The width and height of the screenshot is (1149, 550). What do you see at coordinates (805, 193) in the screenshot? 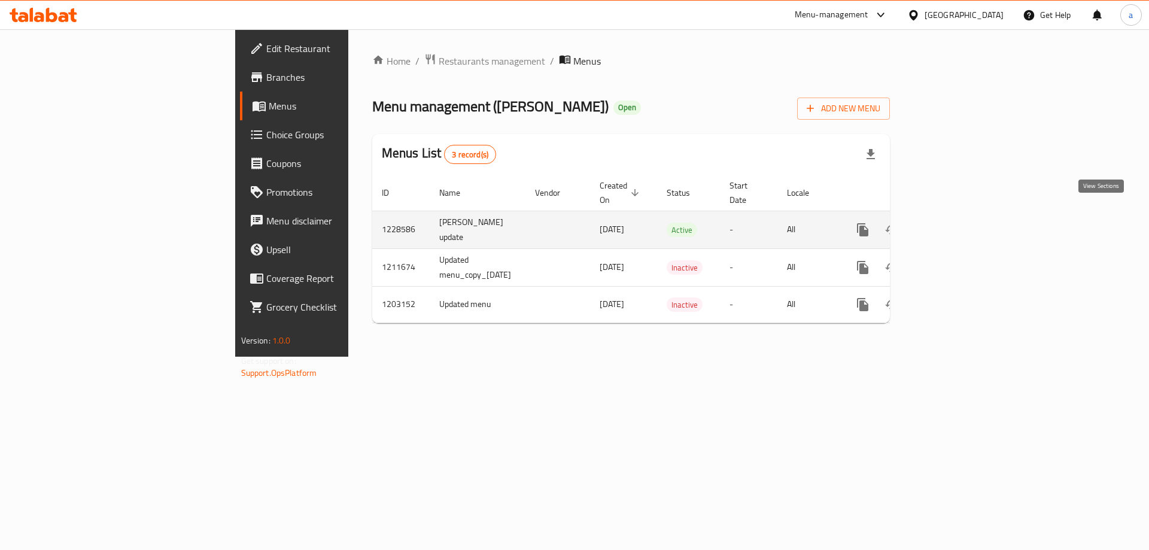
I see `span: Locale` at bounding box center [805, 193].